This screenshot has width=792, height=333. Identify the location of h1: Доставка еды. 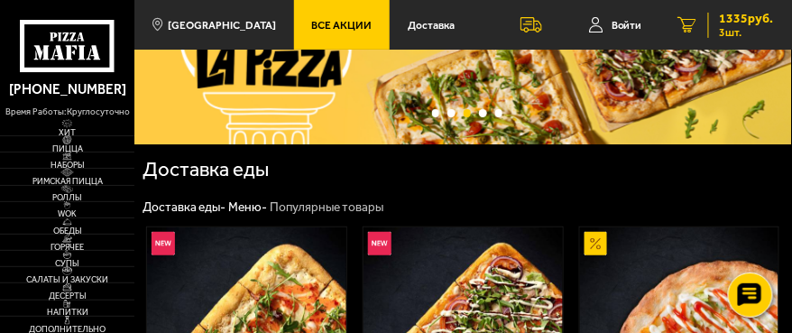
(271, 170).